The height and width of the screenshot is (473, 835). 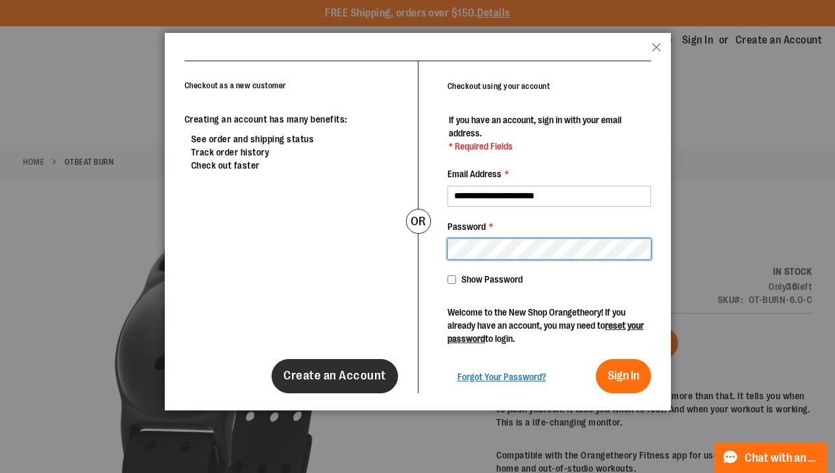 I want to click on span: Sign In, so click(x=623, y=376).